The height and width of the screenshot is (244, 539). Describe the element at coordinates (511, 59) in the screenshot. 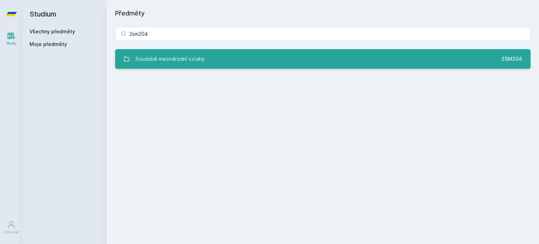

I see `div: 2SM204` at that location.